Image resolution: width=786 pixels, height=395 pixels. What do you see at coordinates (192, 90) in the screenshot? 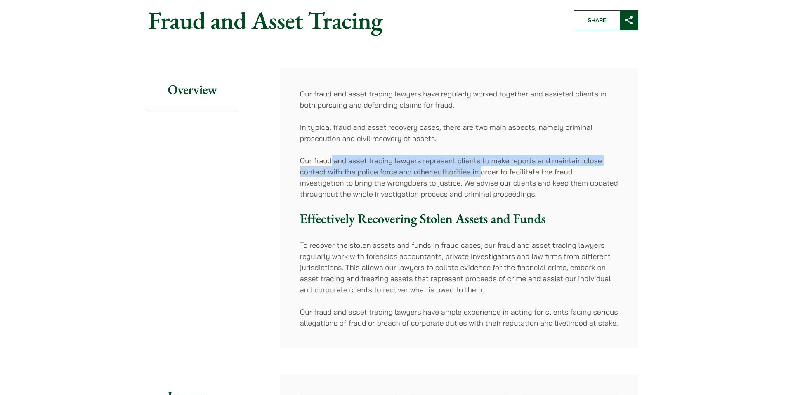
I see `h2: Overview` at bounding box center [192, 90].